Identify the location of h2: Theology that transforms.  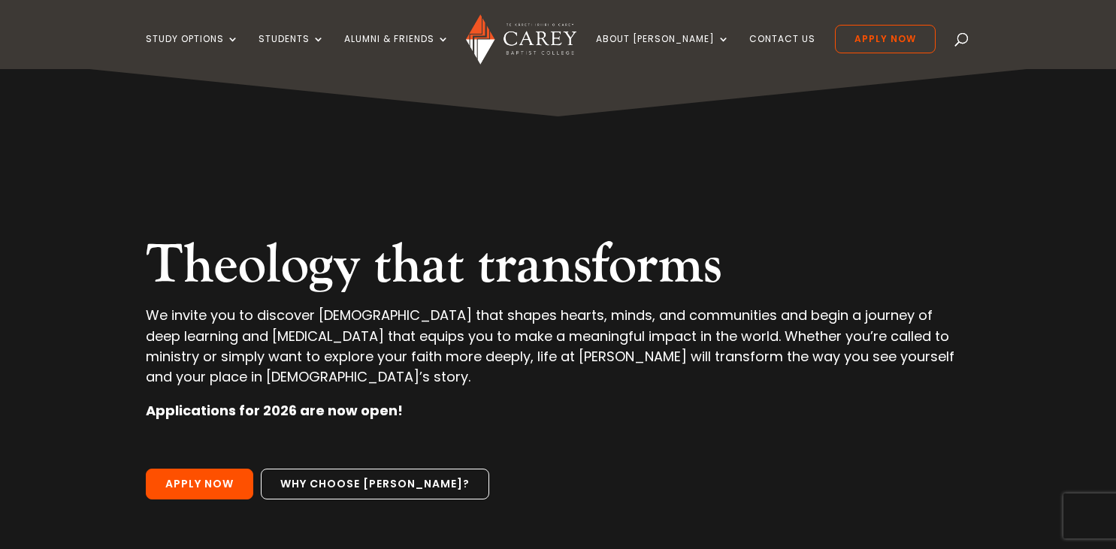
(558, 269).